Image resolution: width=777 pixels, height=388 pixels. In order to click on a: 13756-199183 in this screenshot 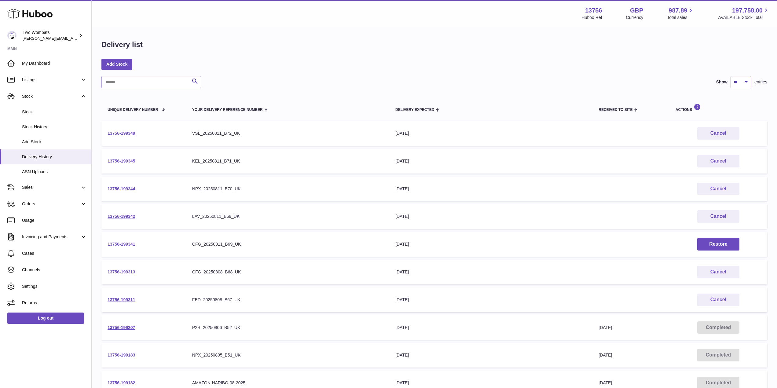, I will do `click(121, 355)`.